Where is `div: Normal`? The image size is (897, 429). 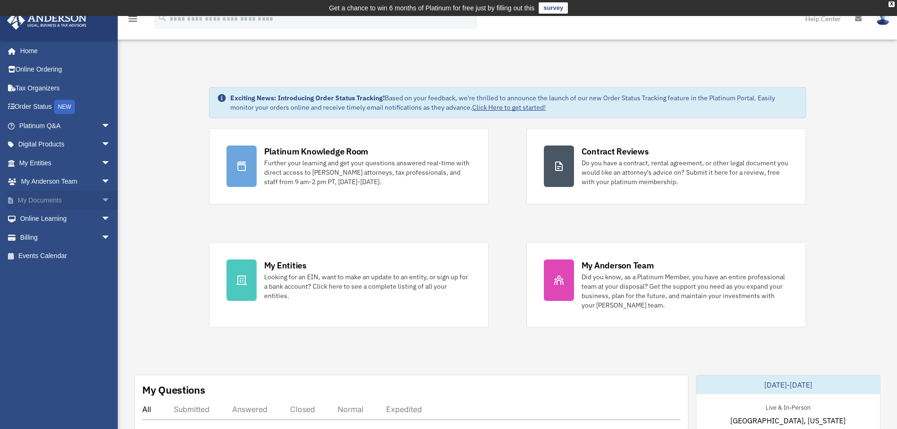 div: Normal is located at coordinates (350, 409).